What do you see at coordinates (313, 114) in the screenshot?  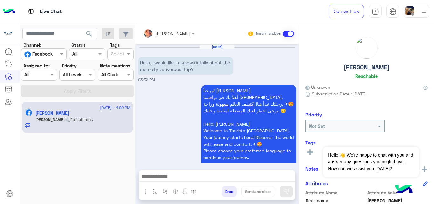 I see `h6: Priority` at bounding box center [313, 114].